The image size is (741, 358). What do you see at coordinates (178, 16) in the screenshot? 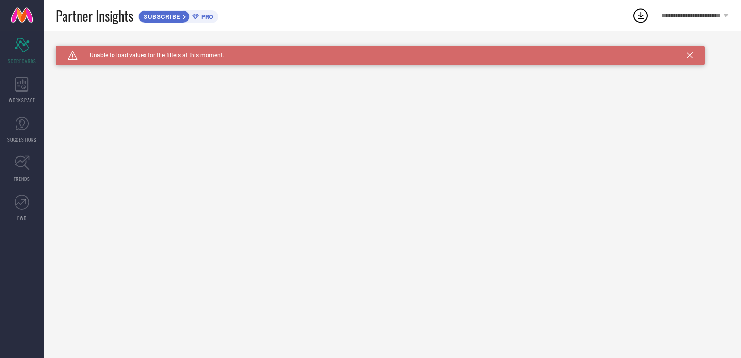
I see `a: SUBSCRIBEPRO` at bounding box center [178, 16].